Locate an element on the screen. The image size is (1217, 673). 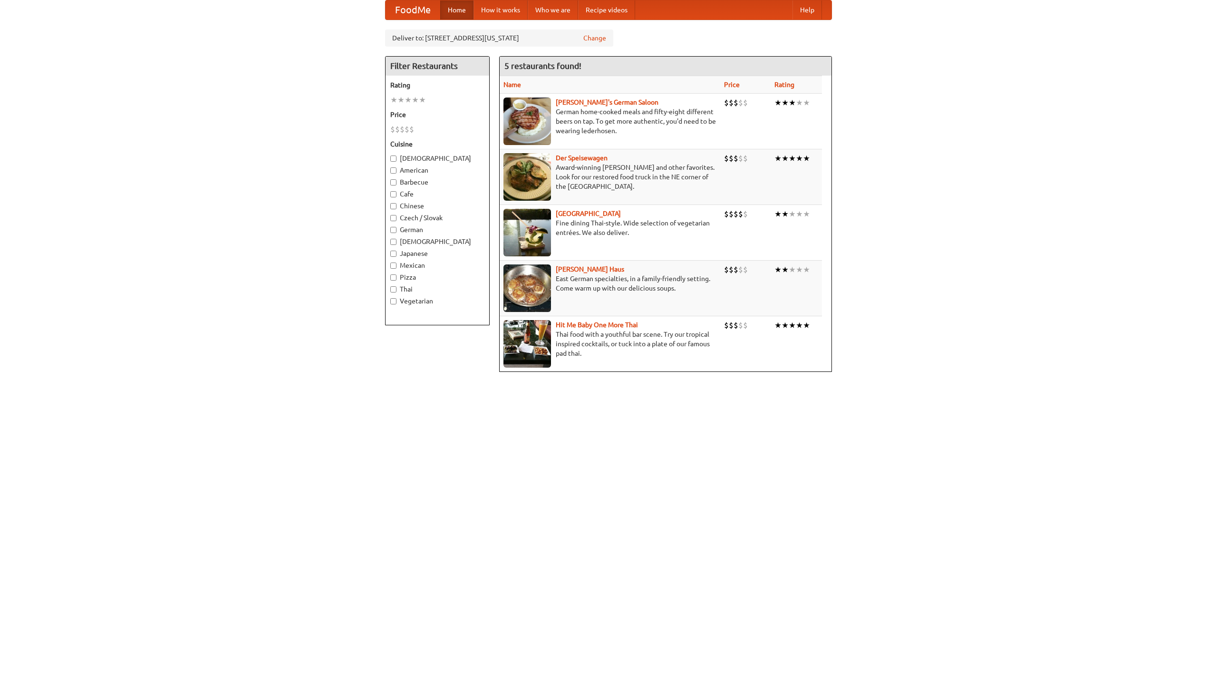
input: Vegetarian is located at coordinates (393, 301).